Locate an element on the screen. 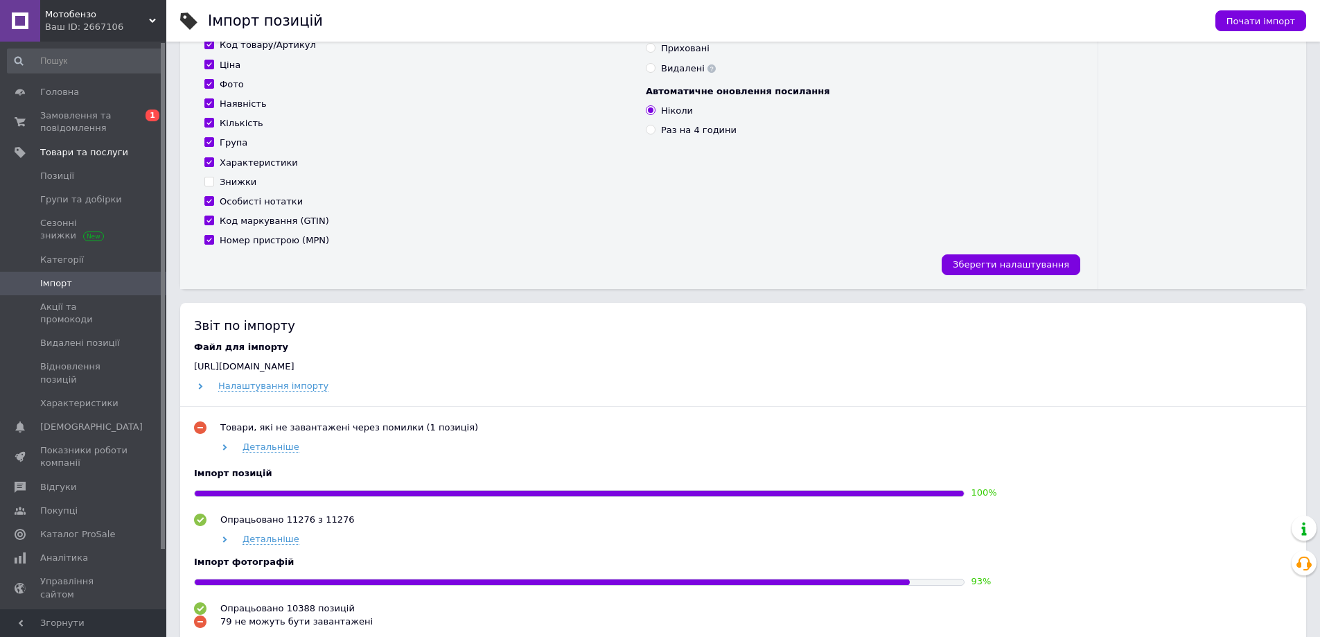 This screenshot has width=1320, height=637. div: Код маркування (GTIN) is located at coordinates (274, 221).